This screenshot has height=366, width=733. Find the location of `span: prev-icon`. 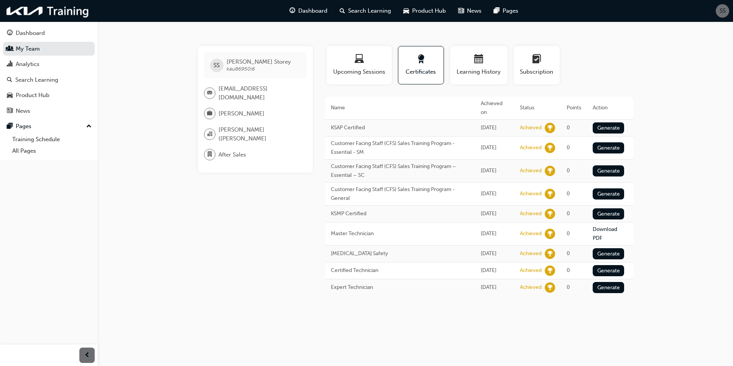

span: prev-icon is located at coordinates (87, 355).